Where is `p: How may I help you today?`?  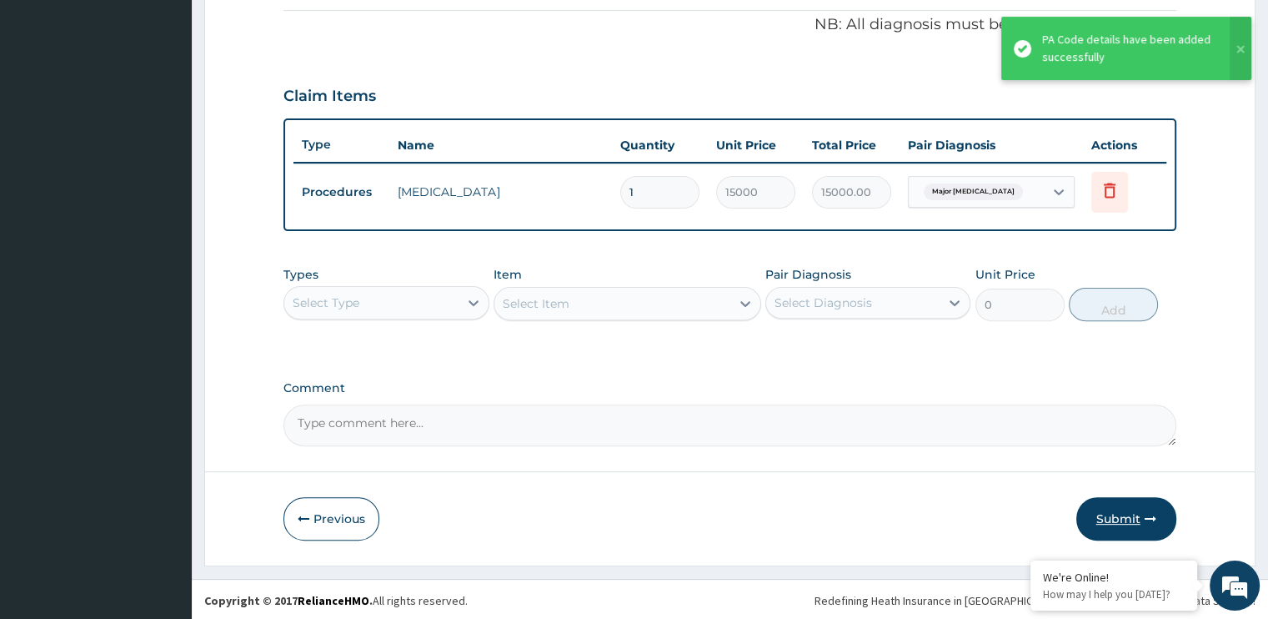
p: How may I help you today? is located at coordinates (1114, 594).